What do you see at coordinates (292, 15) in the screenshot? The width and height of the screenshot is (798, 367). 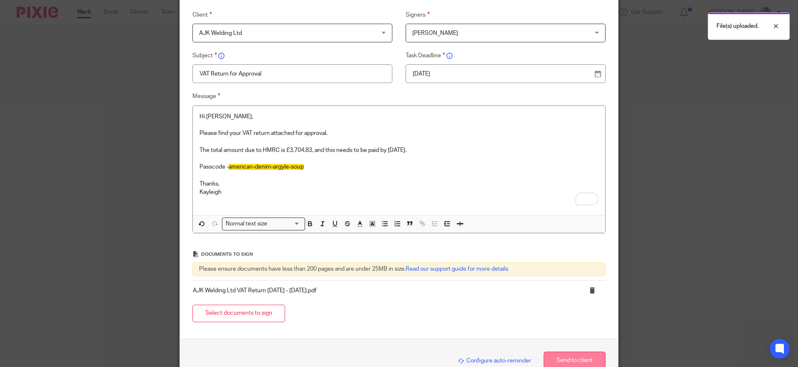 I see `label: Client` at bounding box center [292, 15].